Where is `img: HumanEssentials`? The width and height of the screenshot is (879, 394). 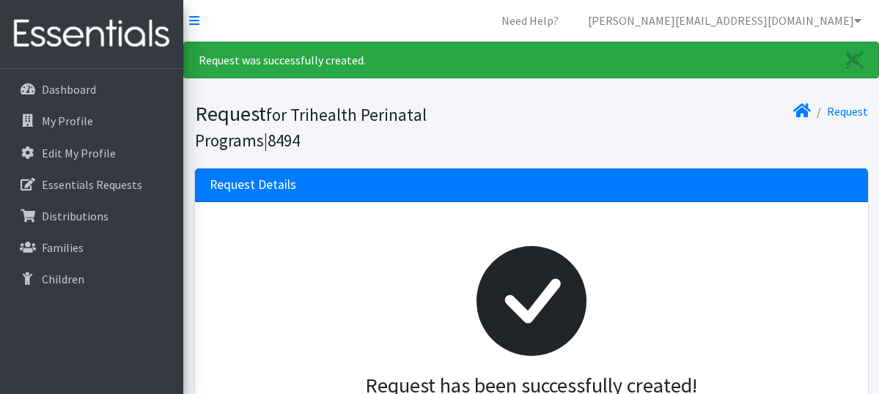 img: HumanEssentials is located at coordinates (92, 34).